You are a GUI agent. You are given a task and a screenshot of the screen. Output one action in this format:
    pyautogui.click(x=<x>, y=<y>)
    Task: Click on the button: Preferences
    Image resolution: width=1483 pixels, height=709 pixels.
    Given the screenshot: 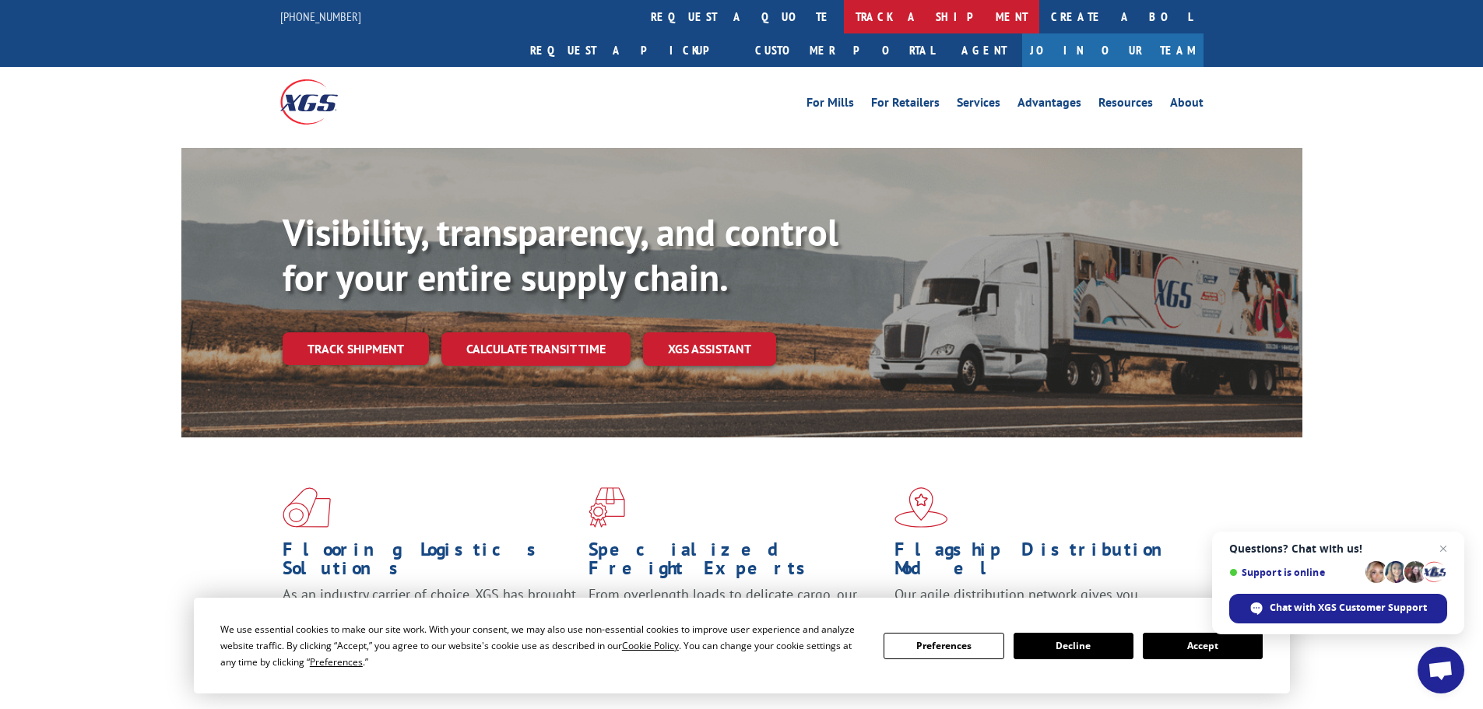 What is the action you would take?
    pyautogui.click(x=944, y=646)
    